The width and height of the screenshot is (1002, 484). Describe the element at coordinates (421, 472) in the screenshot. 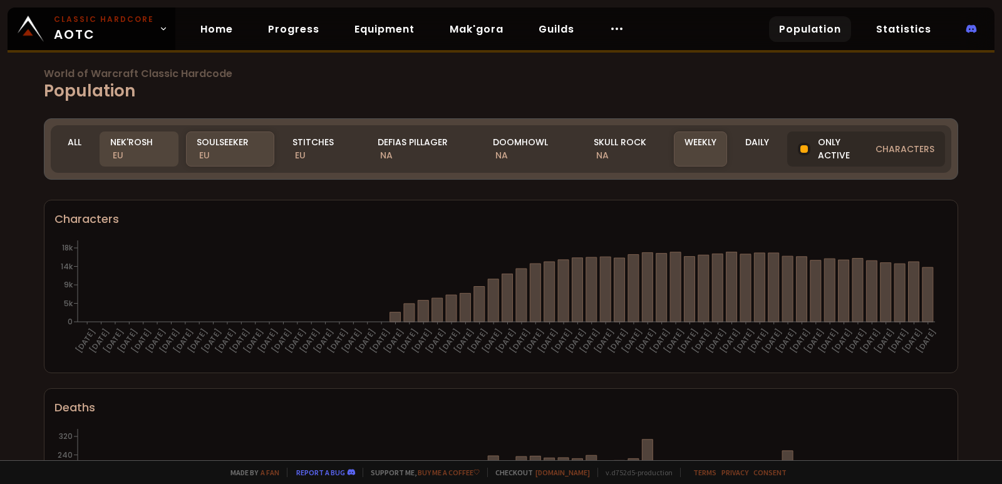

I see `span: Support me,` at that location.